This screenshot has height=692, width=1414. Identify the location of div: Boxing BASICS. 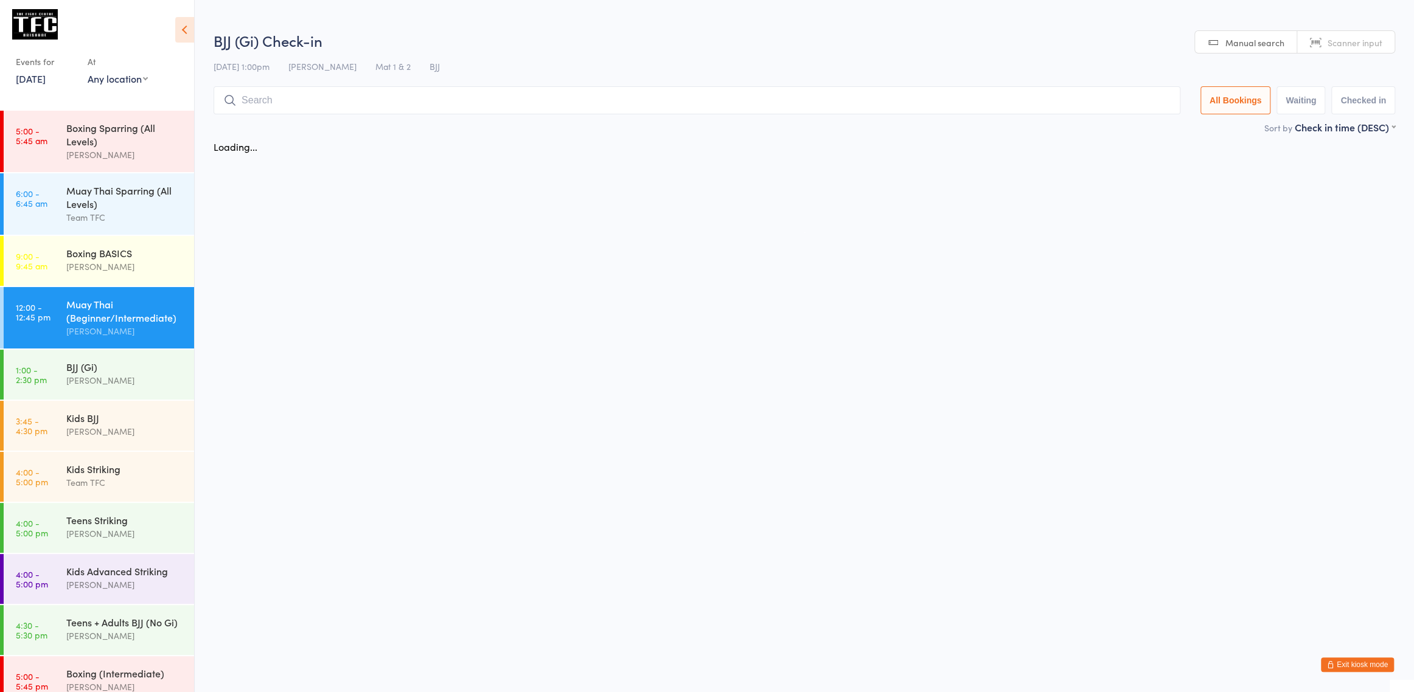
(125, 253).